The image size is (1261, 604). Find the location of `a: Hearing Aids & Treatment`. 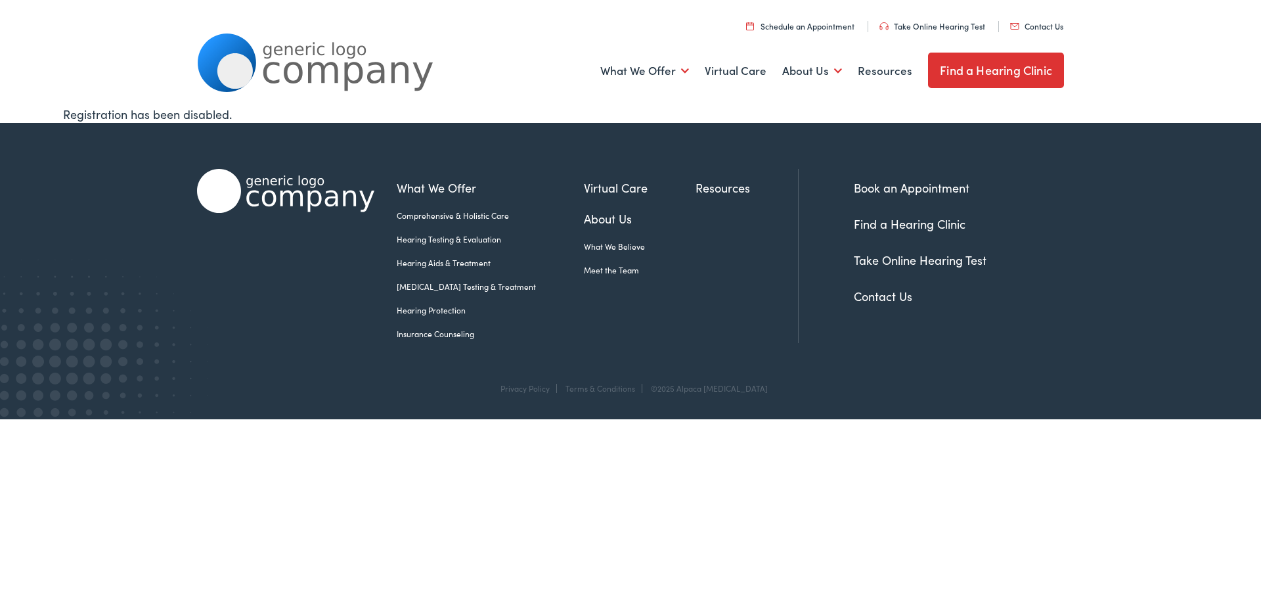

a: Hearing Aids & Treatment is located at coordinates (490, 263).